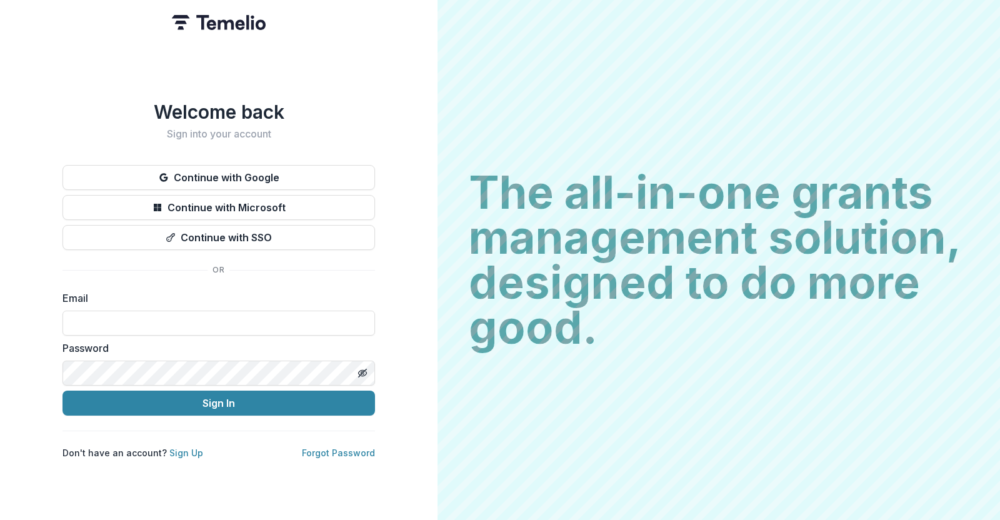 Image resolution: width=1000 pixels, height=520 pixels. I want to click on a: Sign Up, so click(186, 452).